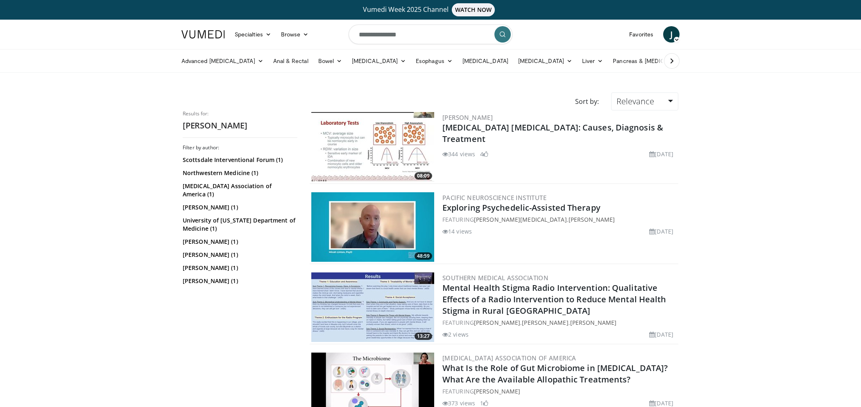 This screenshot has height=407, width=861. I want to click on input: Search topics, interventions, so click(430, 34).